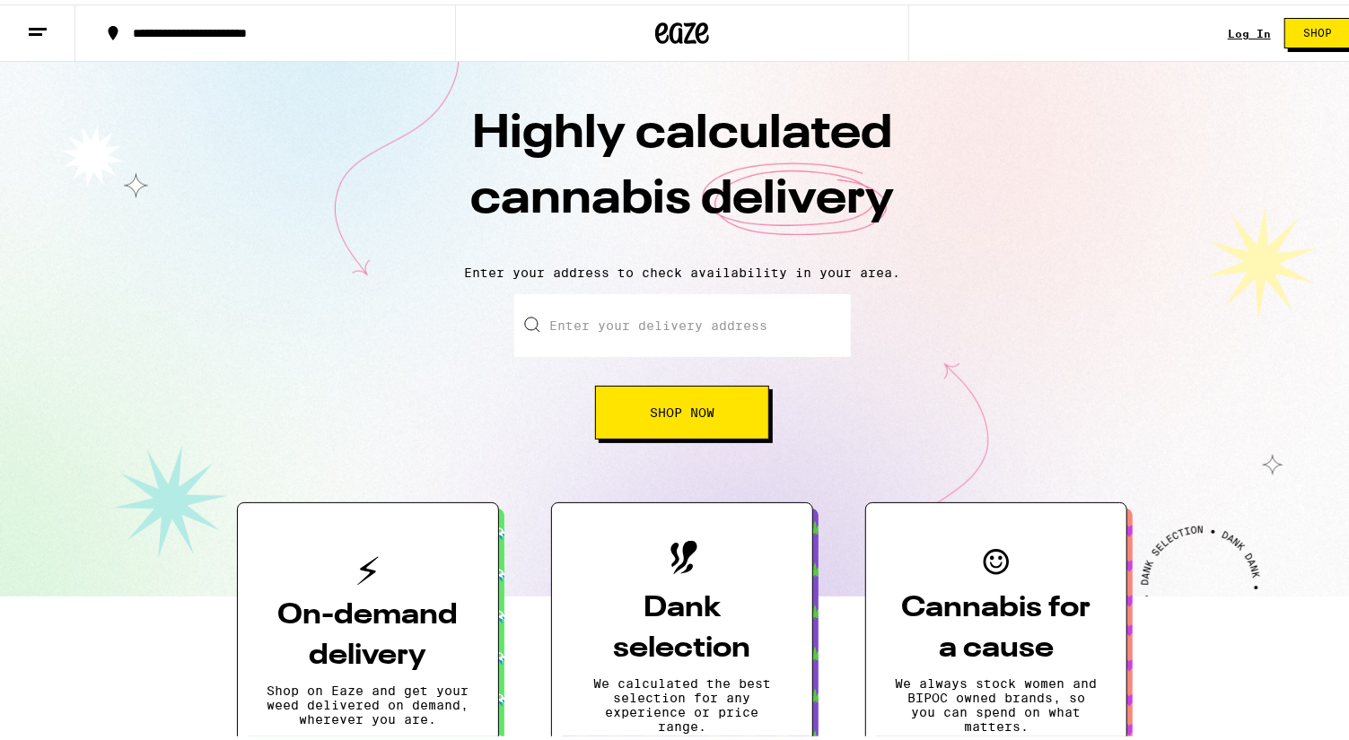  I want to click on span: Shop Now, so click(682, 408).